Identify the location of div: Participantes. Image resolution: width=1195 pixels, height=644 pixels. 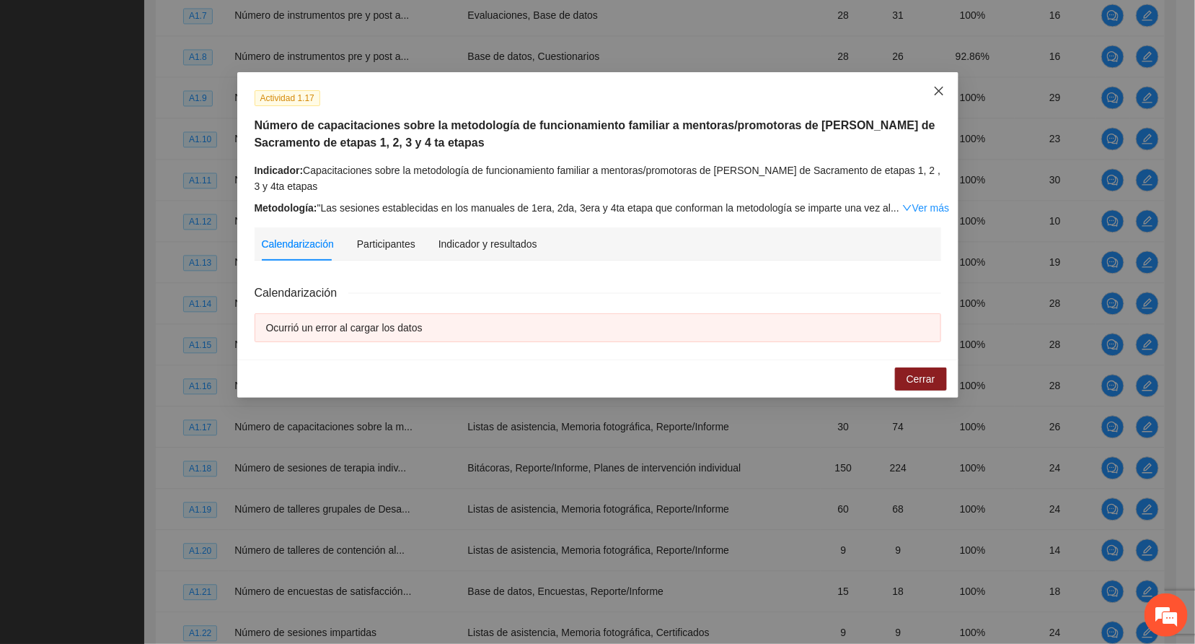
(386, 244).